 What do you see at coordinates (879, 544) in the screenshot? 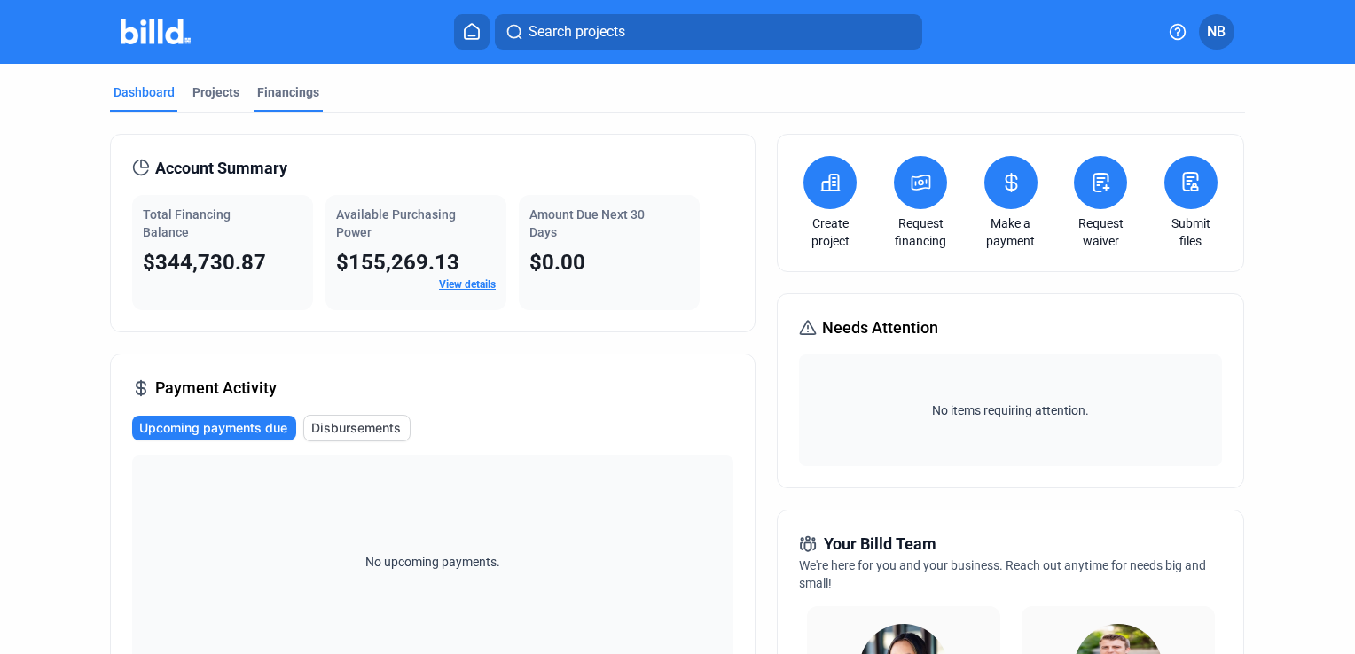
I see `span: Your Billd Team` at bounding box center [879, 544].